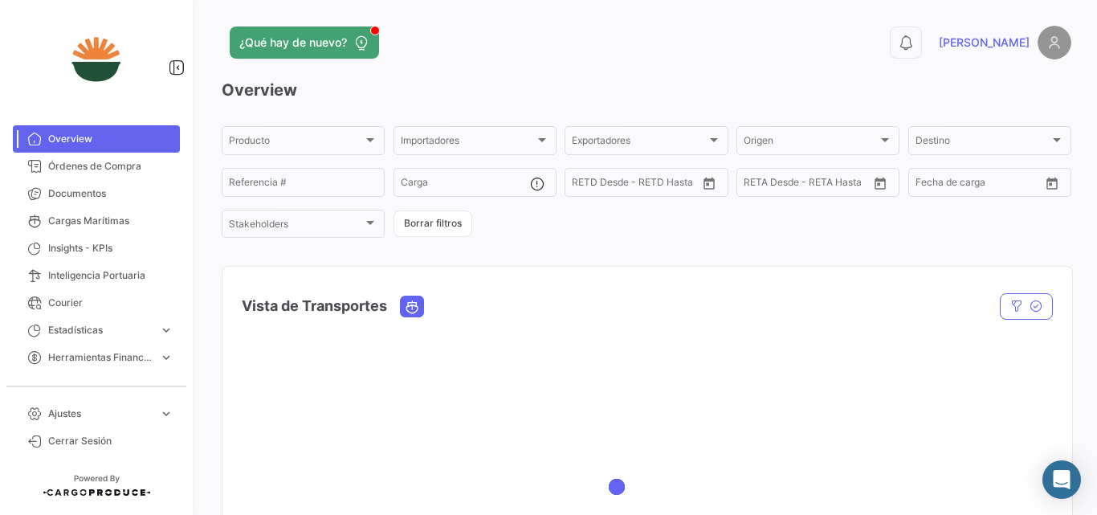 The height and width of the screenshot is (515, 1097). I want to click on span: Herramientas Financieras, so click(100, 357).